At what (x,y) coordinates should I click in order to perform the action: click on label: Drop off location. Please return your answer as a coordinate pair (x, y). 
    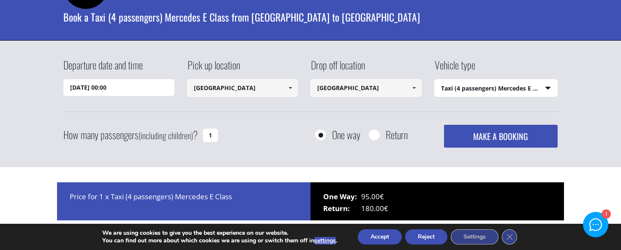
    Looking at the image, I should click on (337, 68).